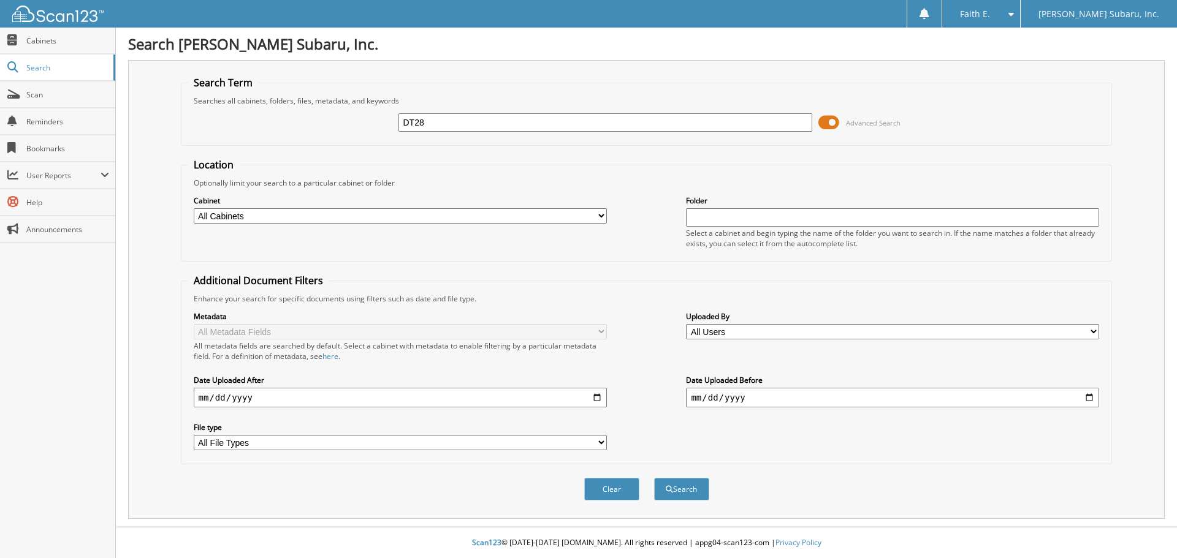  Describe the element at coordinates (612, 489) in the screenshot. I see `button: Clear` at that location.